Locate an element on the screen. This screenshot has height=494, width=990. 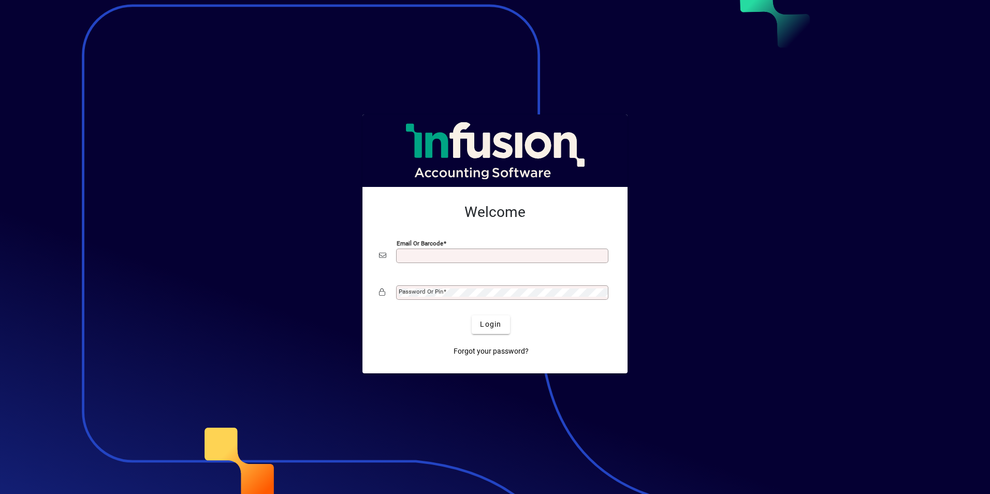
mat-label: Email or Barcode is located at coordinates (420, 243).